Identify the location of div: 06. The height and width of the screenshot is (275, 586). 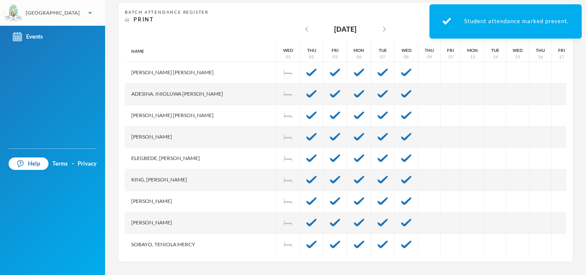
(359, 57).